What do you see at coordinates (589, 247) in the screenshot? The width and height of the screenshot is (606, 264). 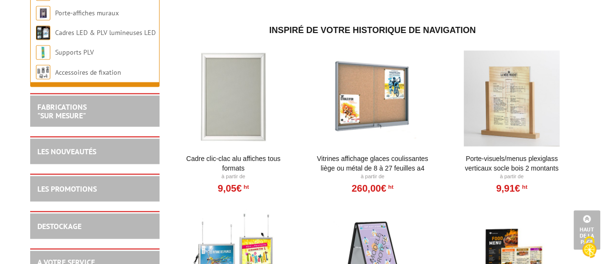 I see `img: Cookies (fenêtre modale)` at bounding box center [589, 247].